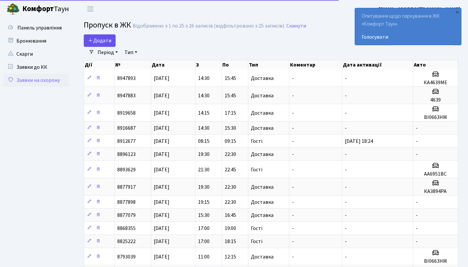  What do you see at coordinates (126, 202) in the screenshot?
I see `span: 8877898` at bounding box center [126, 202].